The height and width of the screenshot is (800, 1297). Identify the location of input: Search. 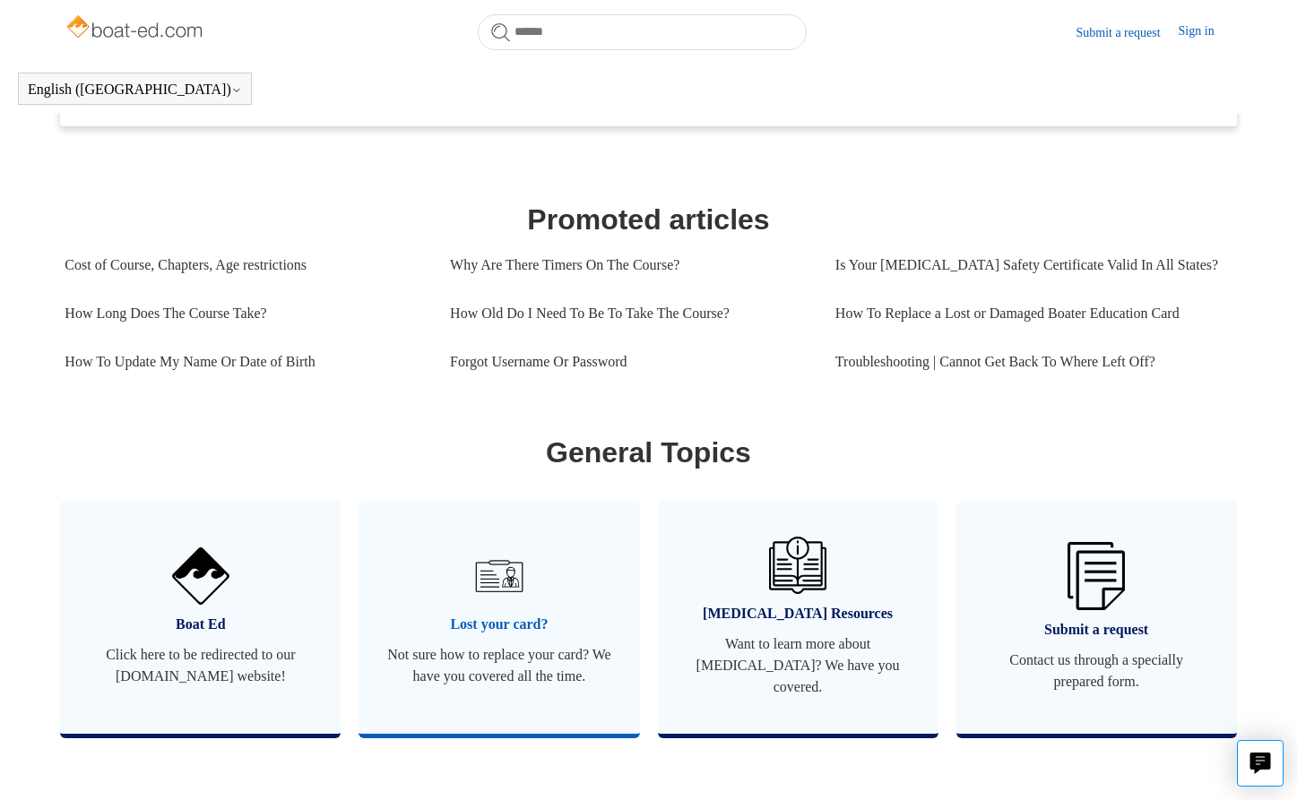
(642, 32).